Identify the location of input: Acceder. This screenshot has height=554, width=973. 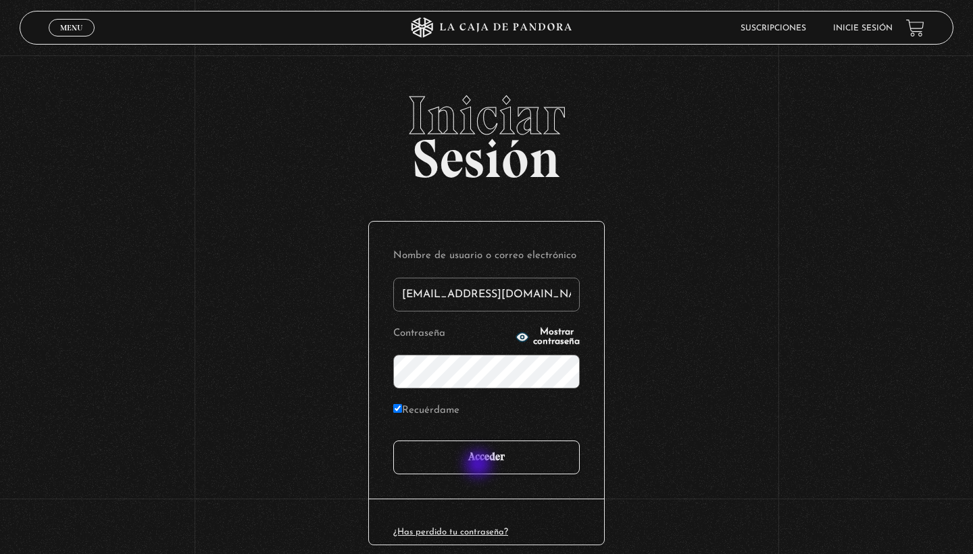
(486, 457).